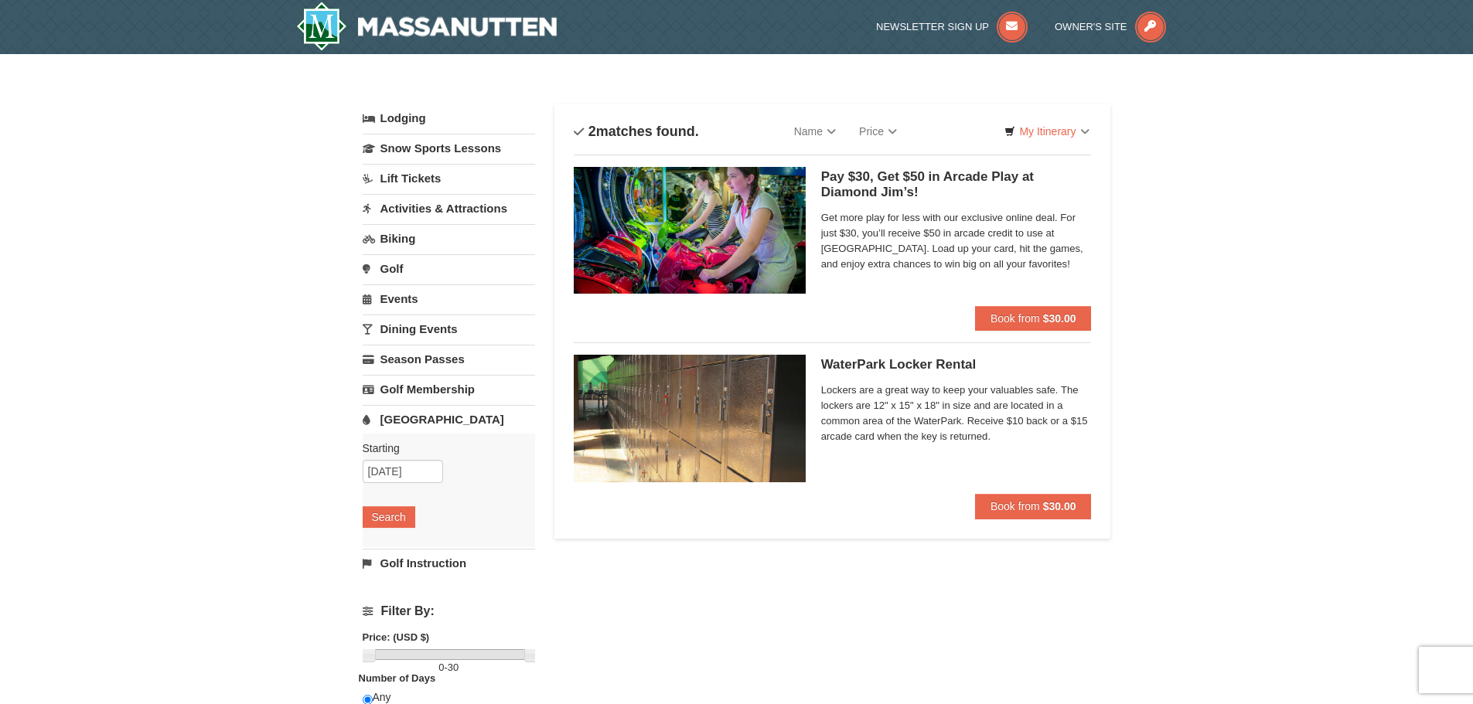  What do you see at coordinates (441, 667) in the screenshot?
I see `span: 0` at bounding box center [441, 667].